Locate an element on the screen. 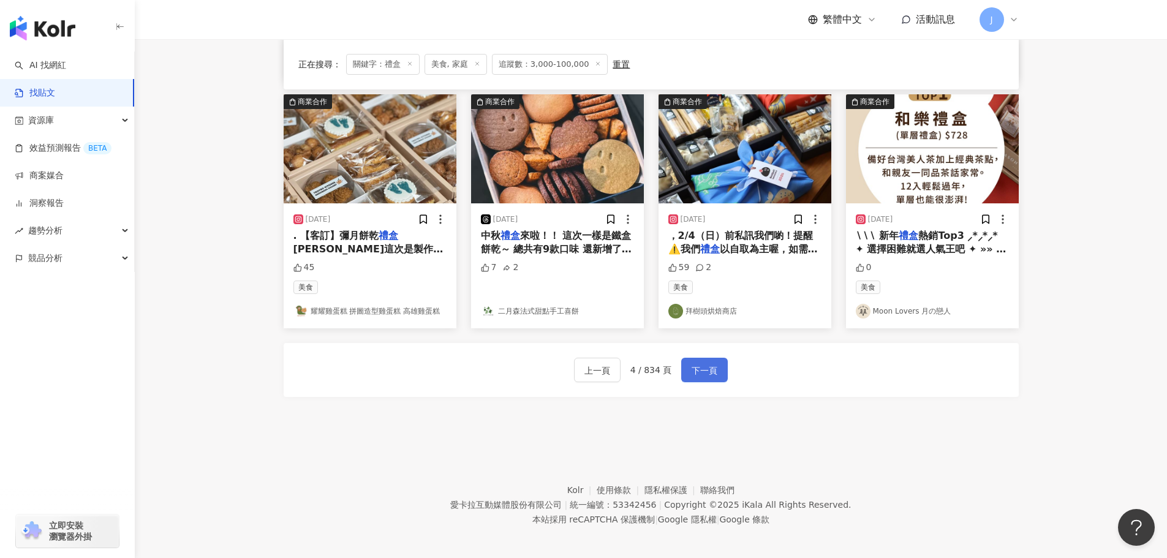 The image size is (1167, 558). span: ∖∖∖ 新年 is located at coordinates (877, 235).